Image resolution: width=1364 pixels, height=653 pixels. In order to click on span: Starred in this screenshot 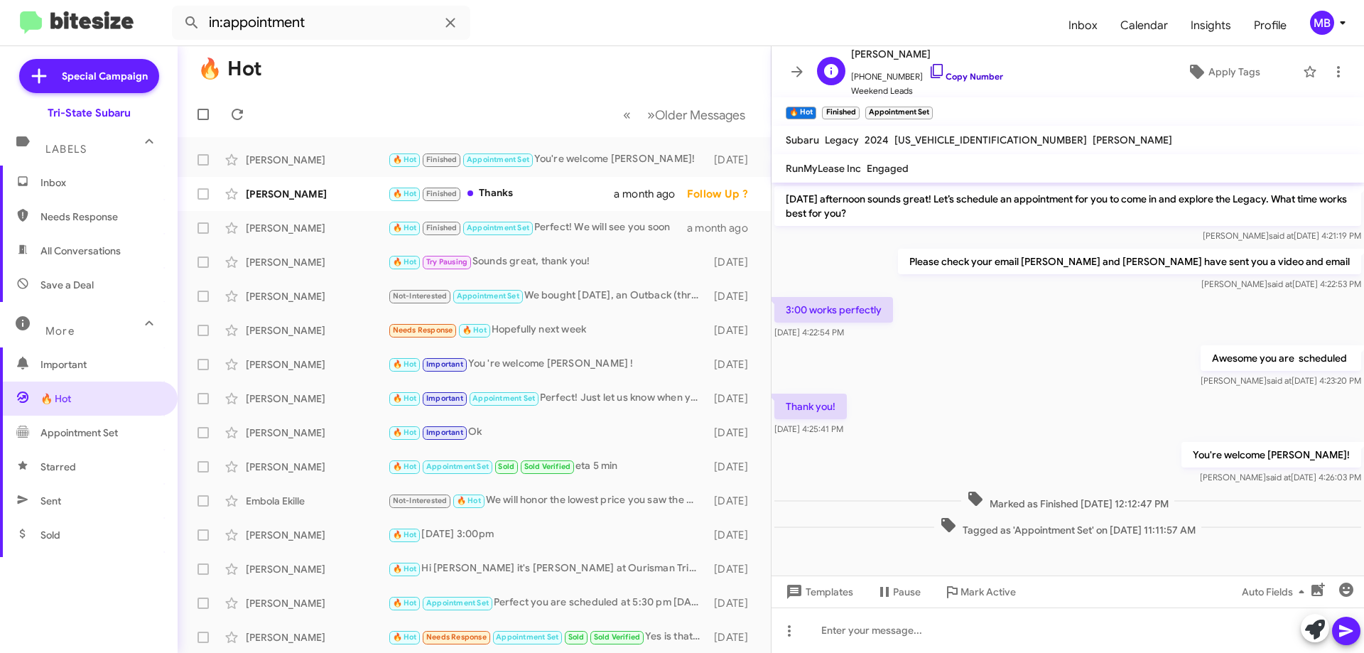, I will do `click(58, 467)`.